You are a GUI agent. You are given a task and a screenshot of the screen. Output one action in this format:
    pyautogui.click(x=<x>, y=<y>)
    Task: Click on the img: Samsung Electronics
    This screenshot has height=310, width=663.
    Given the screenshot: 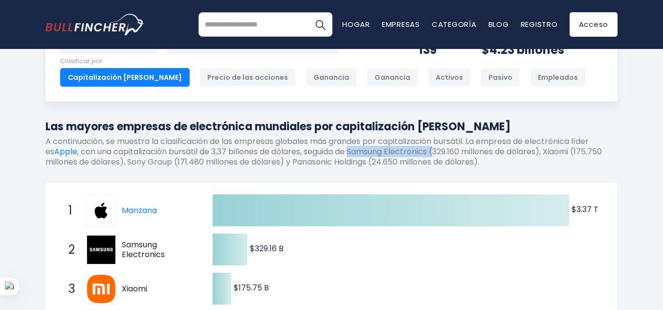 What is the action you would take?
    pyautogui.click(x=101, y=249)
    